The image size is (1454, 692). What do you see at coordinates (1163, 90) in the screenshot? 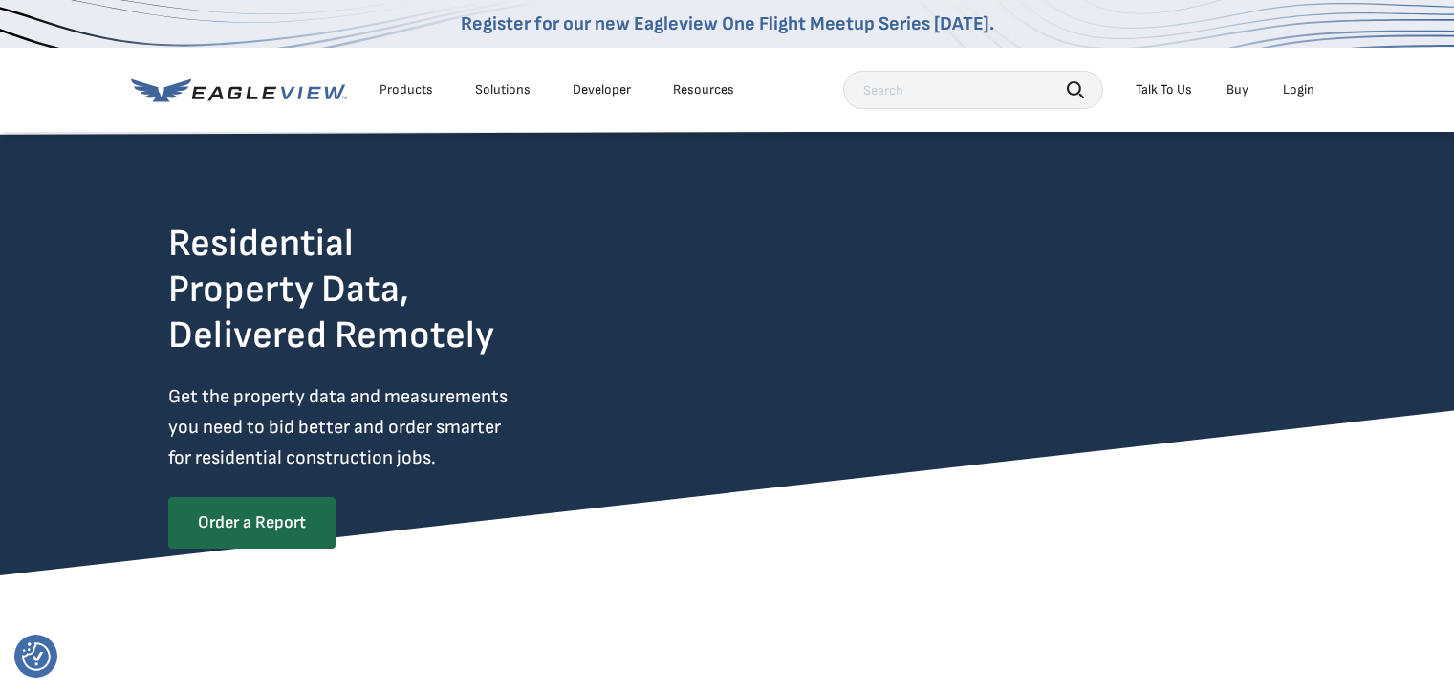
I see `div: Talk To Us` at bounding box center [1163, 90].